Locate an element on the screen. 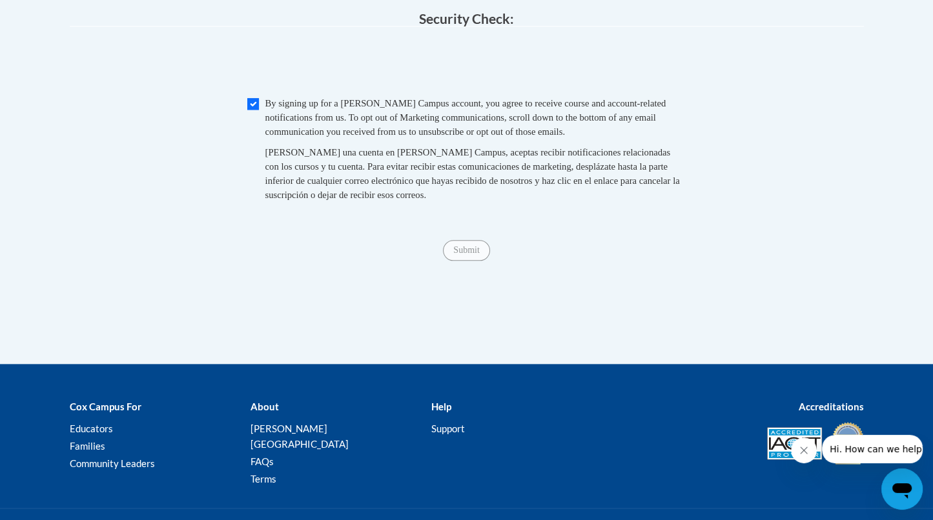 Image resolution: width=933 pixels, height=520 pixels. span: Hi. How can we help? is located at coordinates (56, 14).